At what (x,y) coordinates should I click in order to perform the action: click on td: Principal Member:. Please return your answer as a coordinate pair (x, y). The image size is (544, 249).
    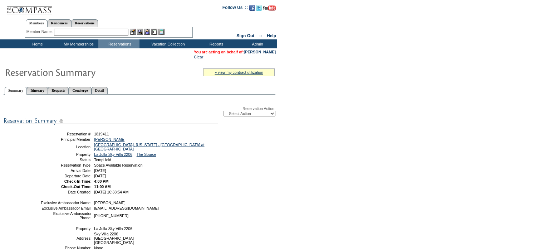
    Looking at the image, I should click on (66, 139).